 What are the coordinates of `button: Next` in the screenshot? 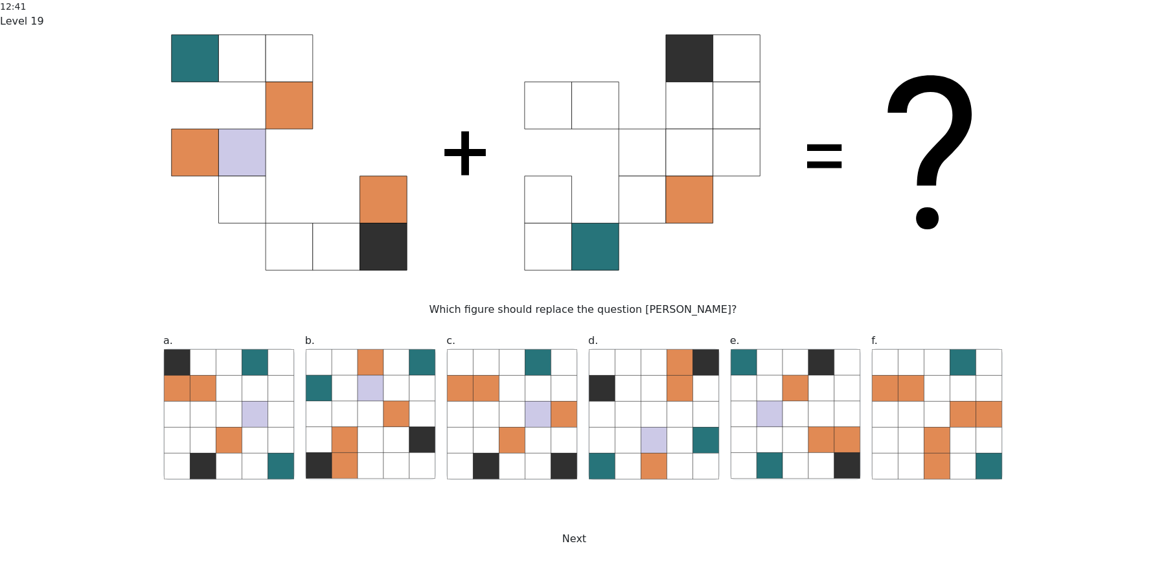 It's located at (583, 539).